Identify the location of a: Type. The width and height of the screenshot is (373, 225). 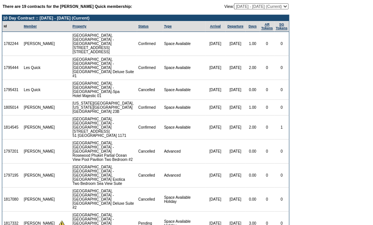
(168, 26).